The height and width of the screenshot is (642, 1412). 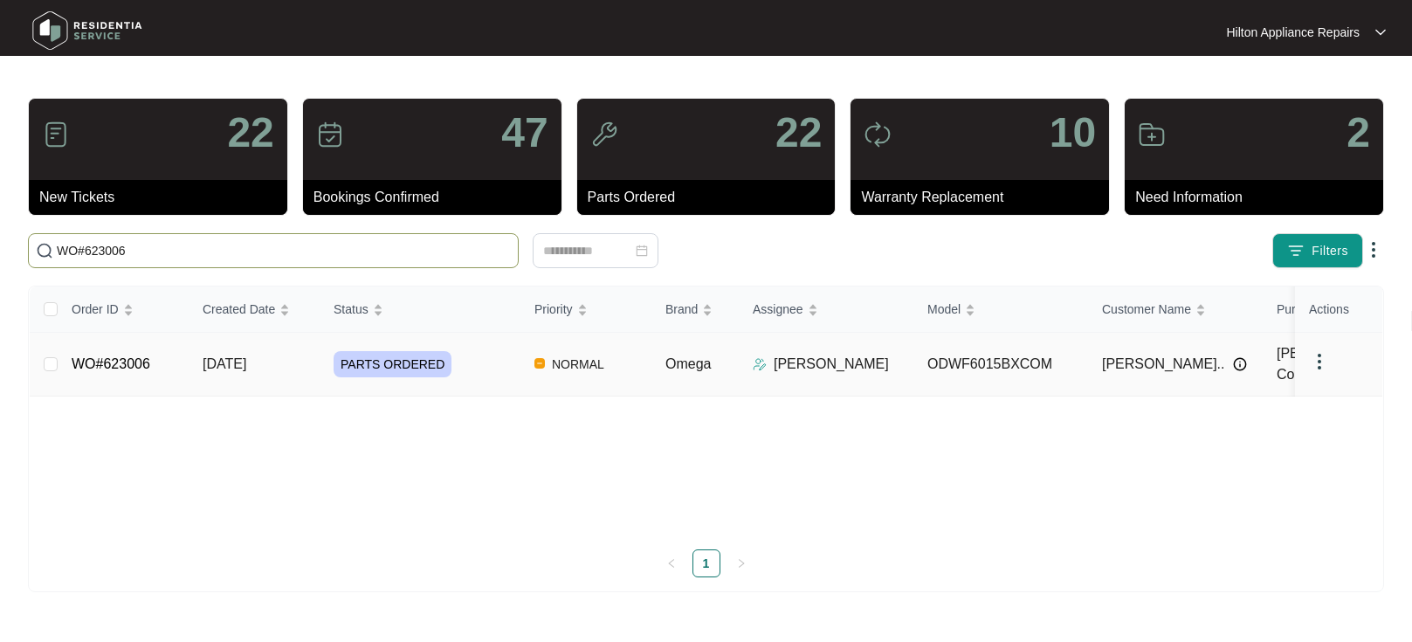 What do you see at coordinates (553, 309) in the screenshot?
I see `span: Priority` at bounding box center [553, 309].